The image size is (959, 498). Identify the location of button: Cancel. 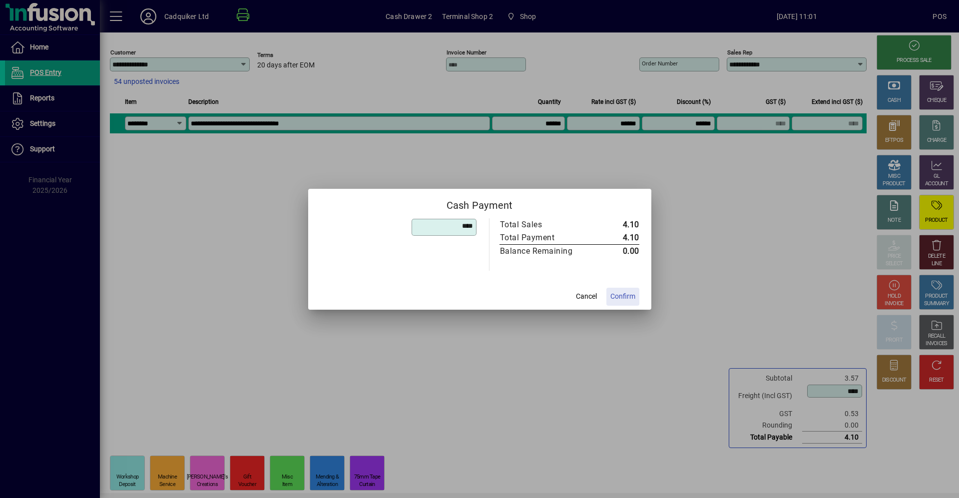
(586, 297).